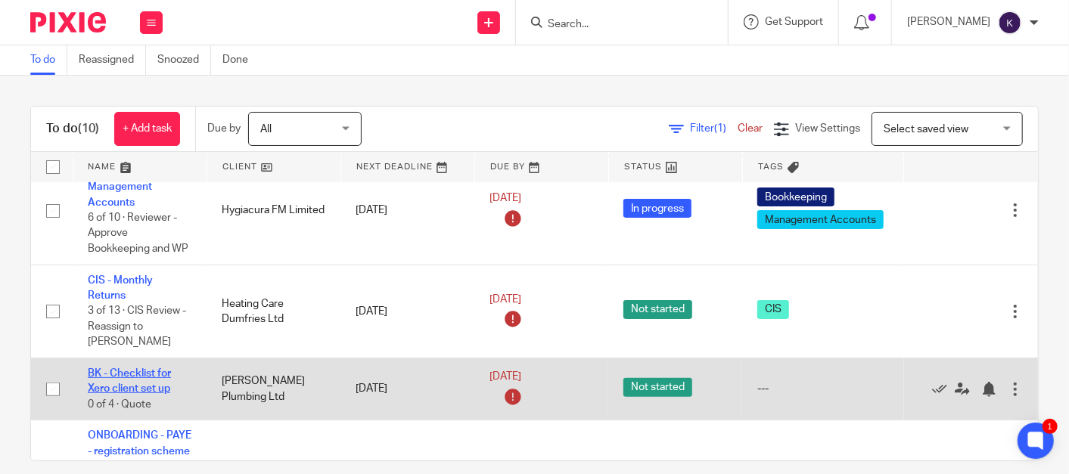  I want to click on p: Due by, so click(224, 129).